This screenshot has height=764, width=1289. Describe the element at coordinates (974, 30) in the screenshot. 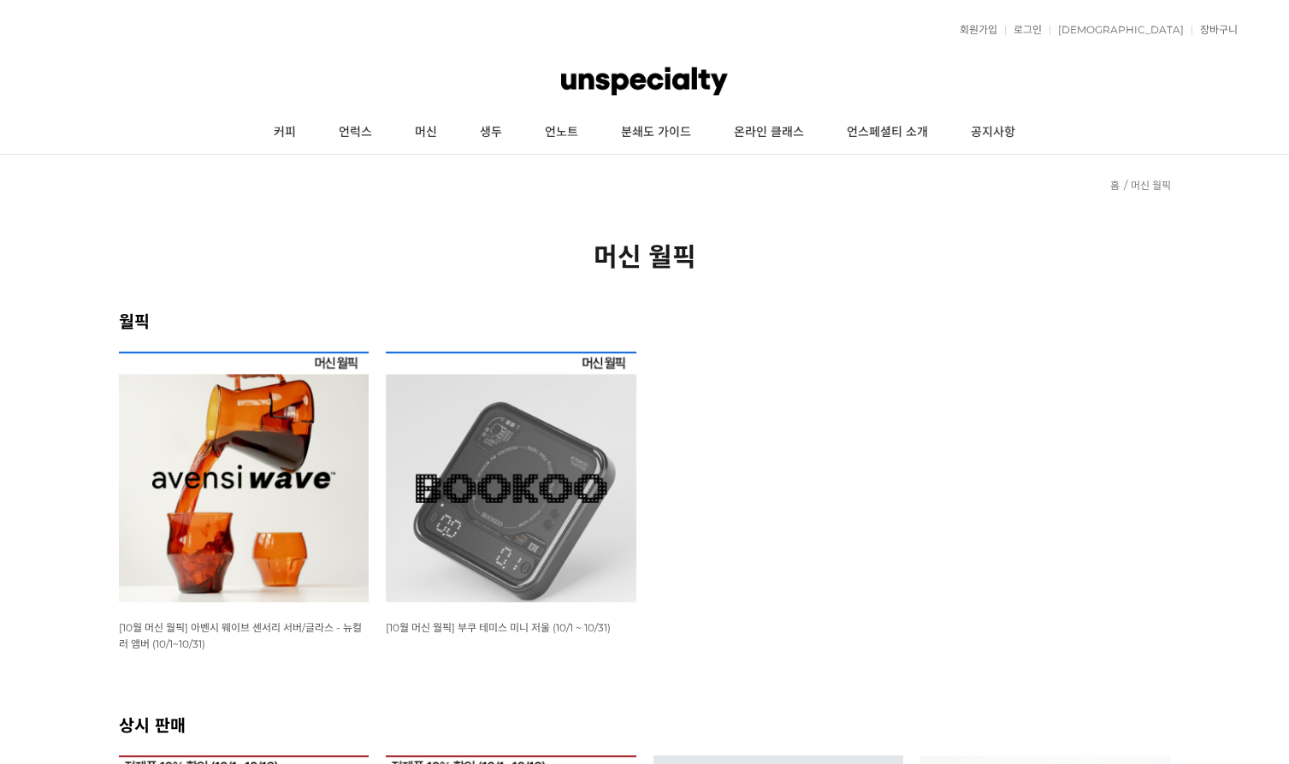

I see `a: 회원가입` at that location.